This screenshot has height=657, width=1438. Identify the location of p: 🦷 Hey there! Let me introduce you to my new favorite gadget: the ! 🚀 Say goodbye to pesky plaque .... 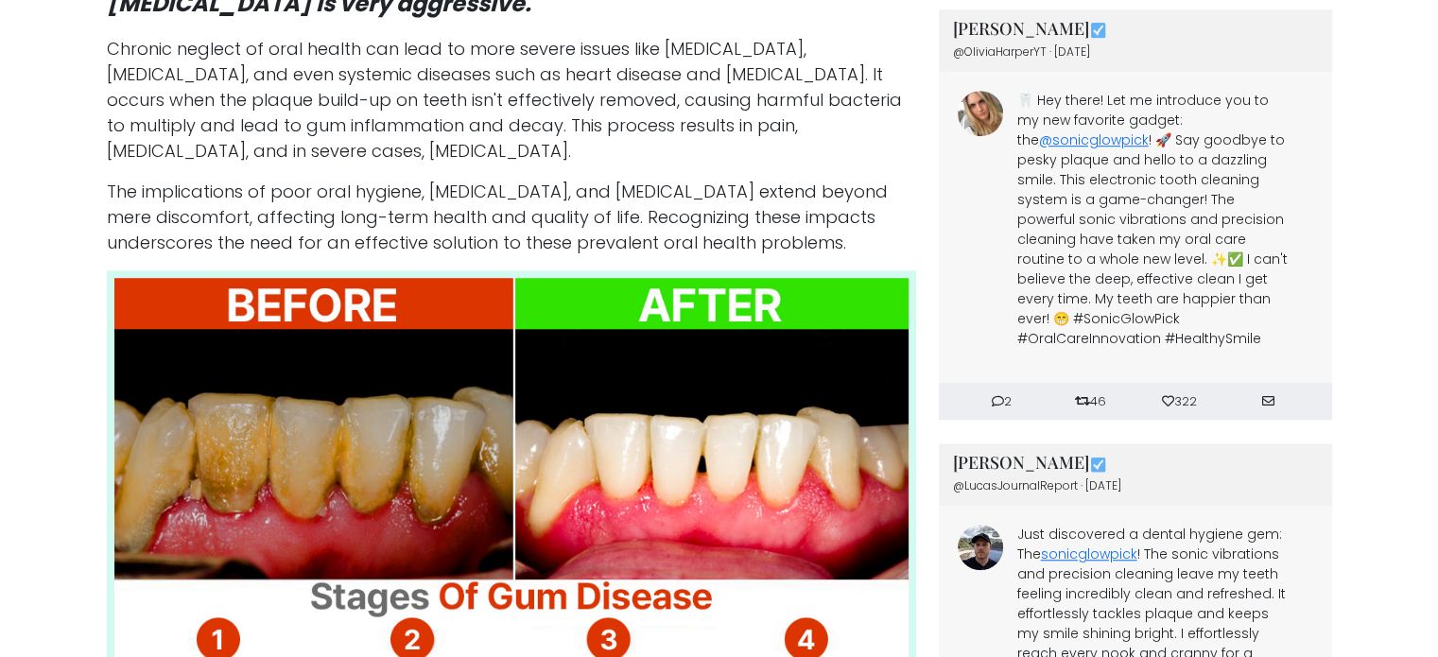
(1155, 219).